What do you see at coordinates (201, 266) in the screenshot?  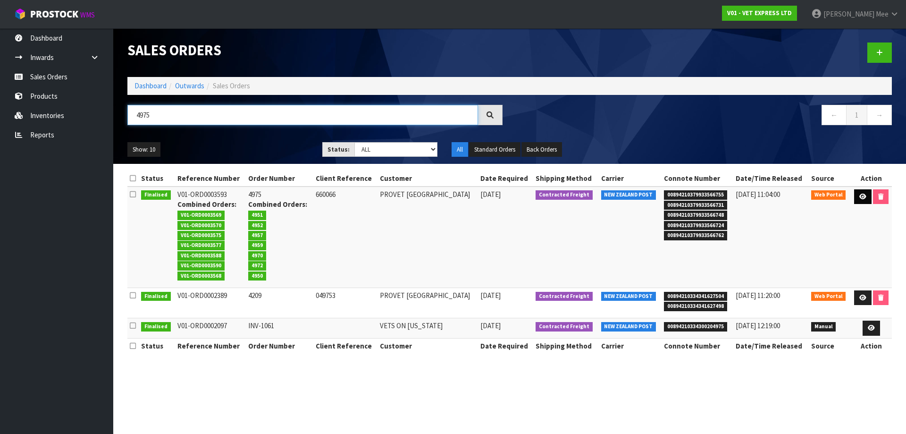 I see `span: V01-ORD0003590` at bounding box center [201, 266].